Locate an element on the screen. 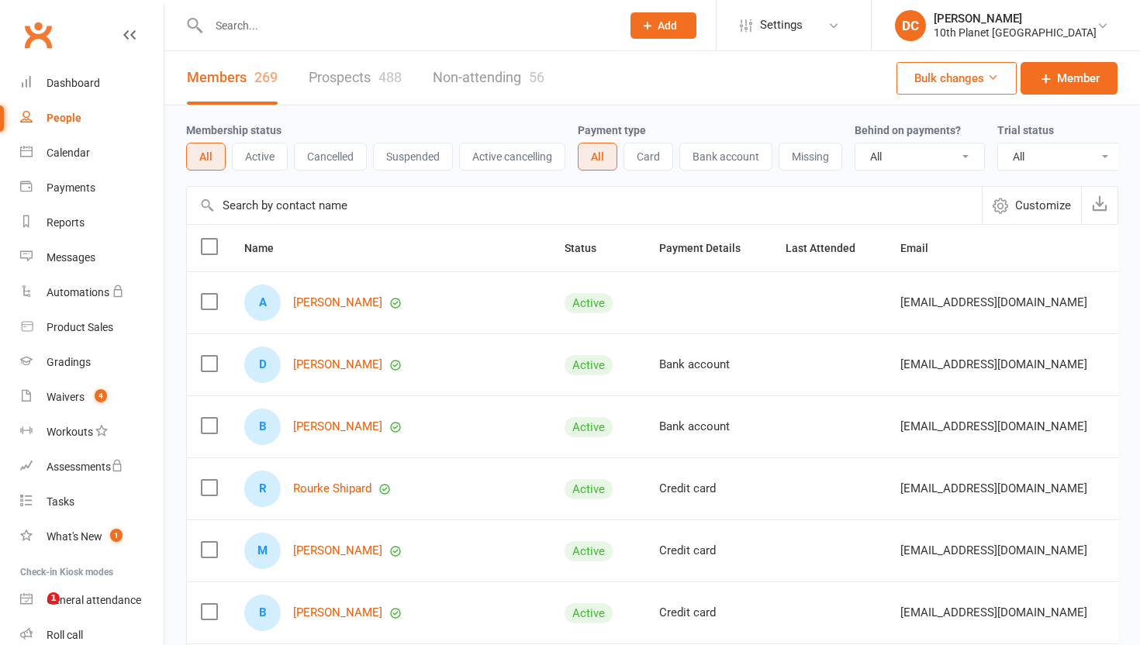 Image resolution: width=1140 pixels, height=645 pixels. a: People is located at coordinates (91, 118).